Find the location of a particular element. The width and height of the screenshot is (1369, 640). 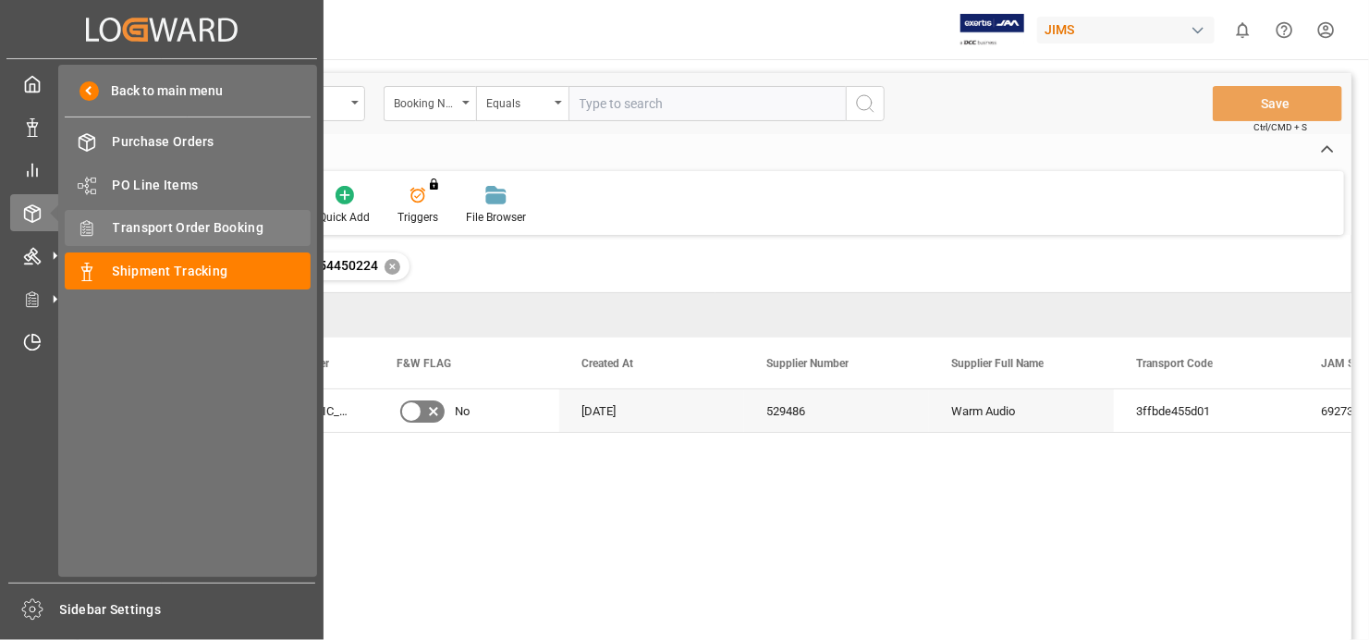

span: No is located at coordinates (462, 411).